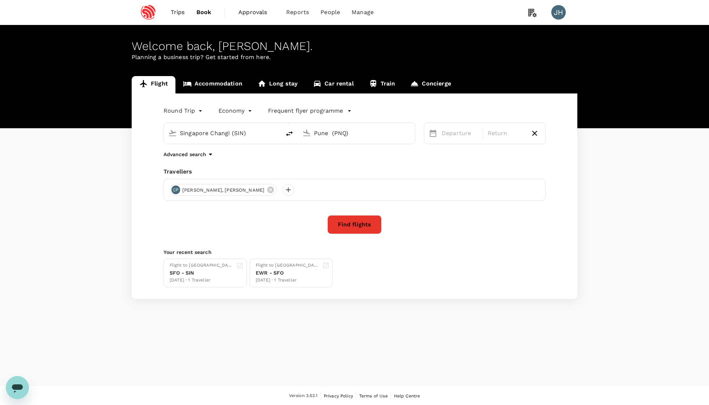 Image resolution: width=709 pixels, height=405 pixels. Describe the element at coordinates (357, 133) in the screenshot. I see `input: Going to` at that location.